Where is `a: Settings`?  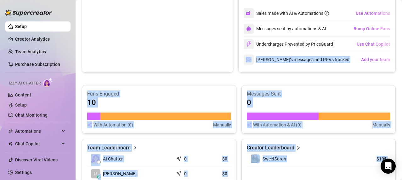
a: Settings is located at coordinates (23, 172).